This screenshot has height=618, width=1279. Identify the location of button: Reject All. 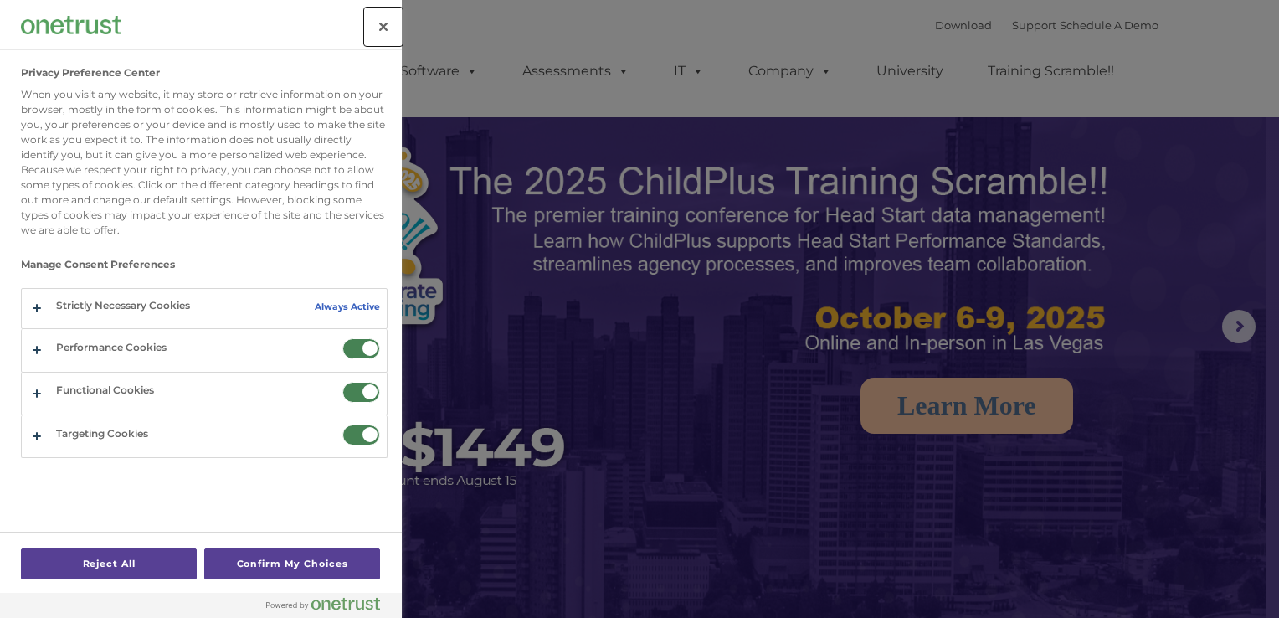
(109, 563).